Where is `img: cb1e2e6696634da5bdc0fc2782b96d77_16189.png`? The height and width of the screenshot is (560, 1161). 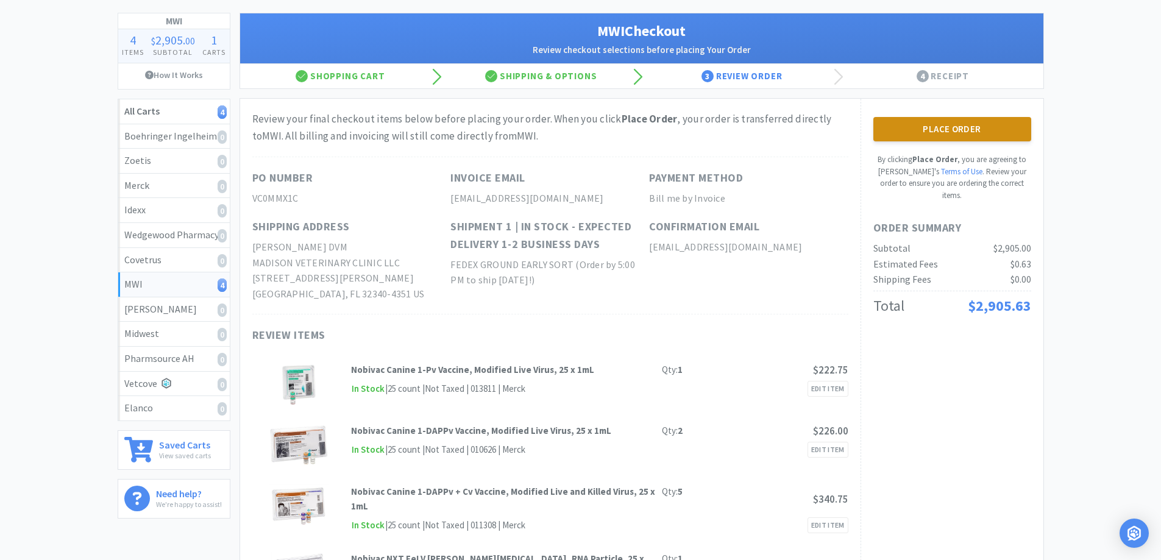 img: cb1e2e6696634da5bdc0fc2782b96d77_16189.png is located at coordinates (299, 384).